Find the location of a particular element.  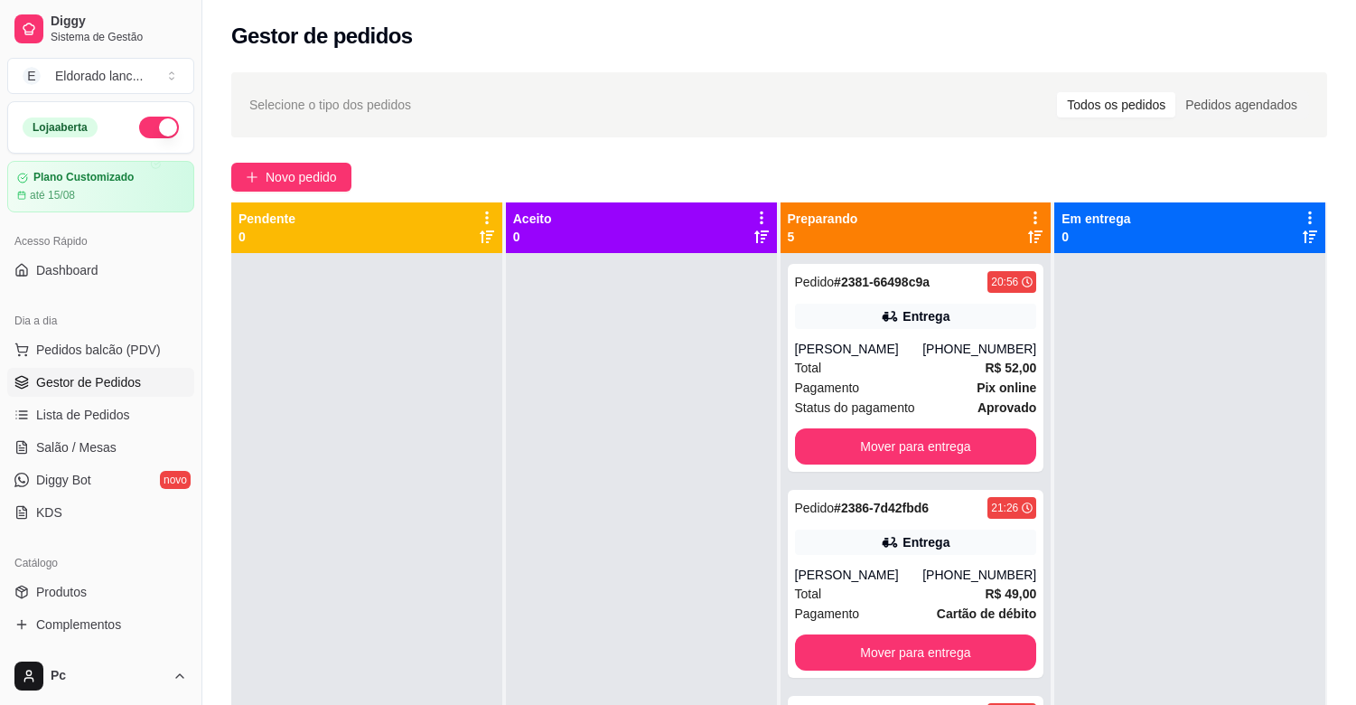

span: KDS is located at coordinates (49, 512).